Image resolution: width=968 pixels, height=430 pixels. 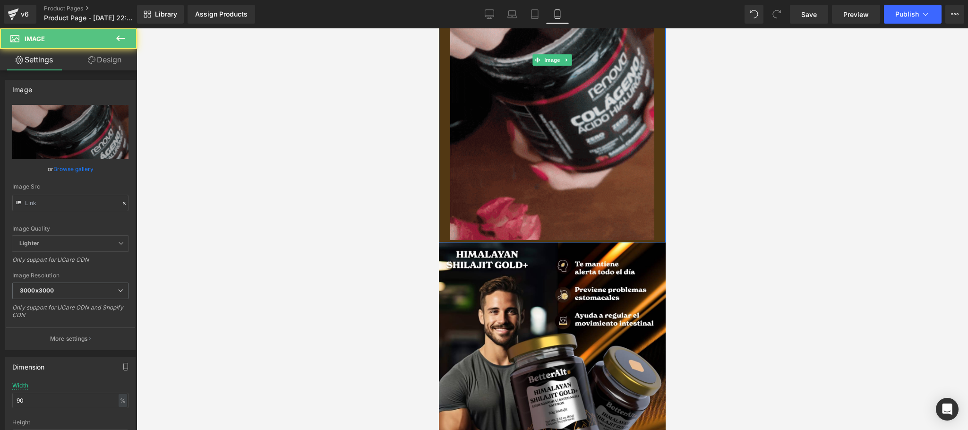 What do you see at coordinates (98, 9) in the screenshot?
I see `a: Product Pages` at bounding box center [98, 9].